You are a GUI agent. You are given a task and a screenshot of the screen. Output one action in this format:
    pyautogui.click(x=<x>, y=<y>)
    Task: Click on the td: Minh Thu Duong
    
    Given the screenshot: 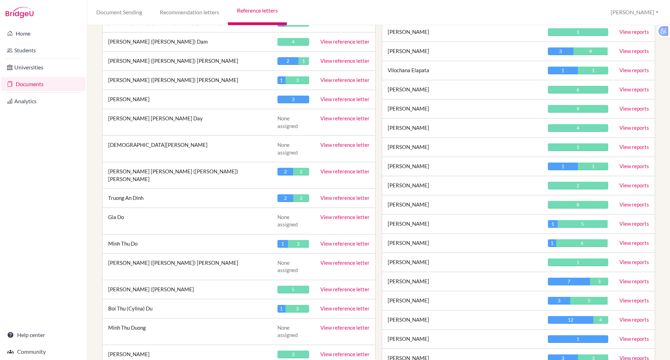 What is the action you would take?
    pyautogui.click(x=187, y=332)
    